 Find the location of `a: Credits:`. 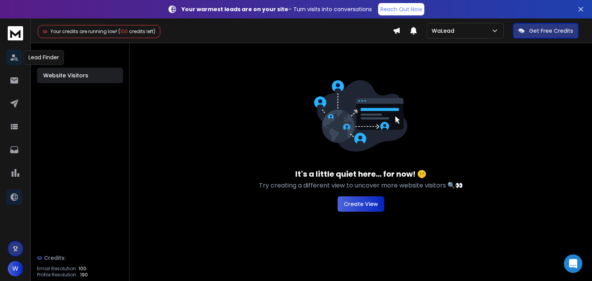

a: Credits: is located at coordinates (80, 258).